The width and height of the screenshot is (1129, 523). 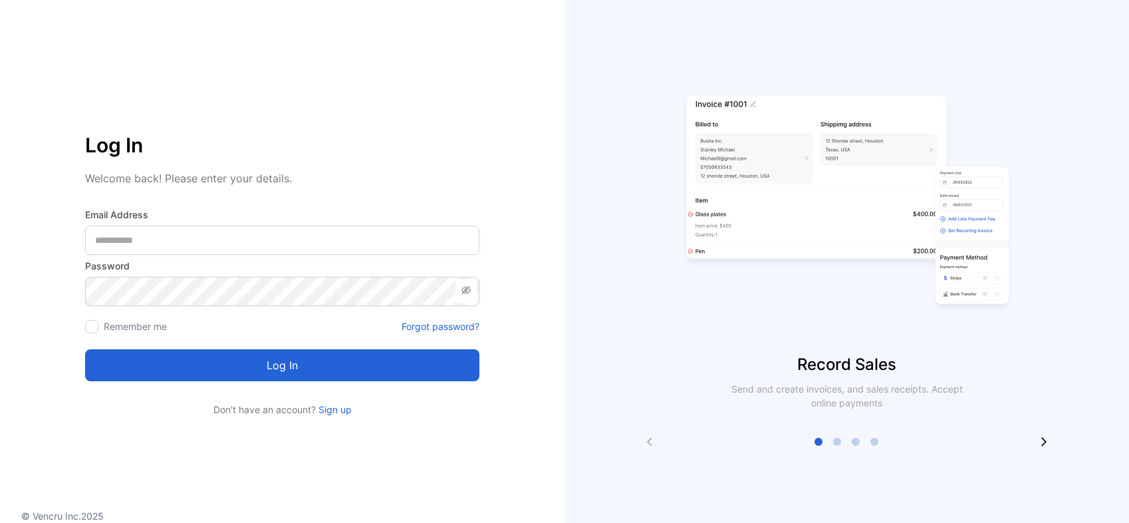 I want to click on p: Log In, so click(x=282, y=145).